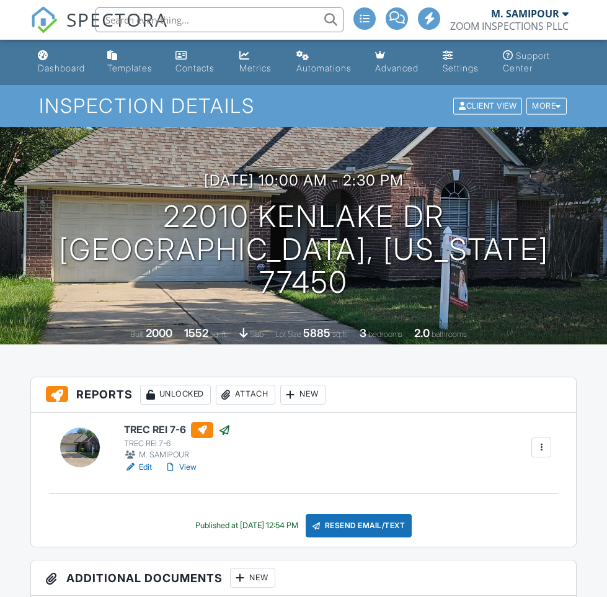 This screenshot has width=607, height=597. Describe the element at coordinates (44, 20) in the screenshot. I see `img: The Best Home Inspection Software - Spectora` at that location.